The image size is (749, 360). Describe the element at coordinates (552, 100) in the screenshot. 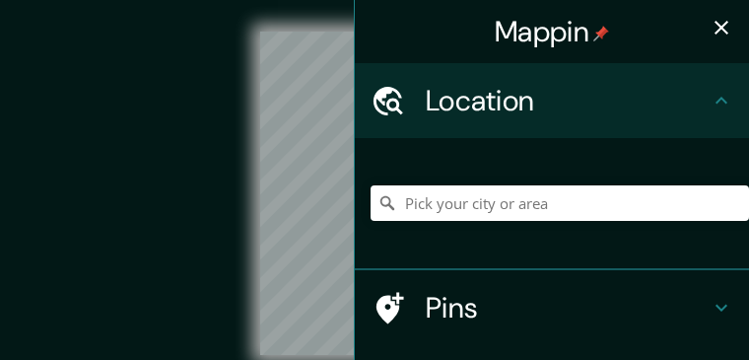

I see `div: Location` at that location.